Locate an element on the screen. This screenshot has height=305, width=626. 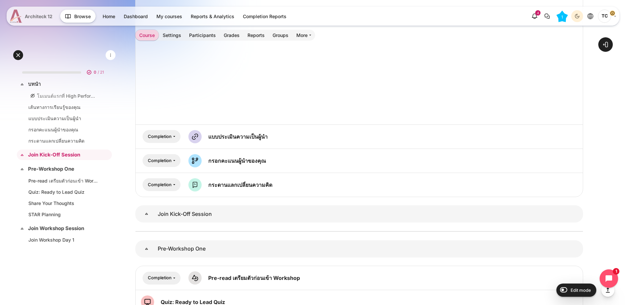
div: Completion requirements for กระดานแลกเปลี่ยนความคิด is located at coordinates (161, 185).